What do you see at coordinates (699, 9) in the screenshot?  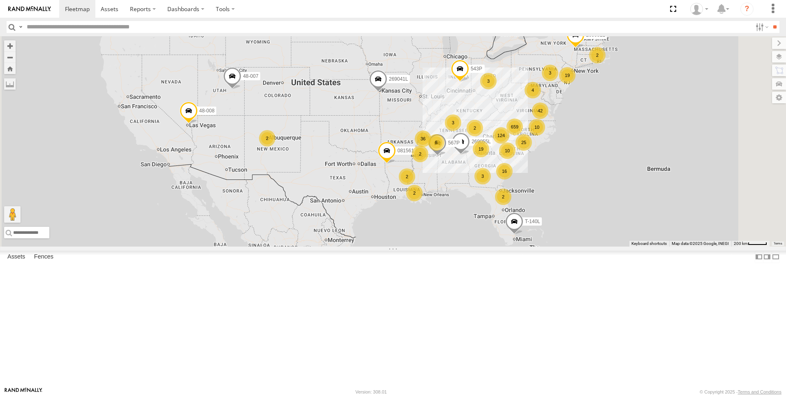 I see `div: Kevin McGiveron` at bounding box center [699, 9].